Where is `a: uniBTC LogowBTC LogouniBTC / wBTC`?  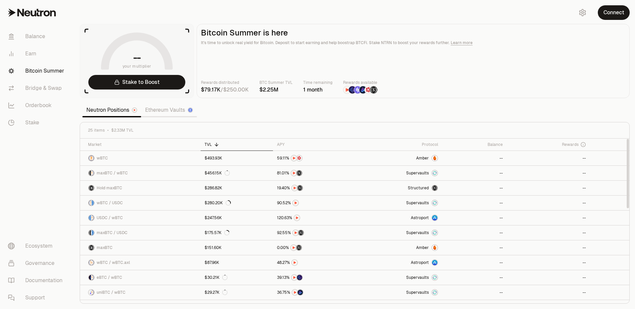 a: uniBTC LogowBTC LogouniBTC / wBTC is located at coordinates (140, 293).